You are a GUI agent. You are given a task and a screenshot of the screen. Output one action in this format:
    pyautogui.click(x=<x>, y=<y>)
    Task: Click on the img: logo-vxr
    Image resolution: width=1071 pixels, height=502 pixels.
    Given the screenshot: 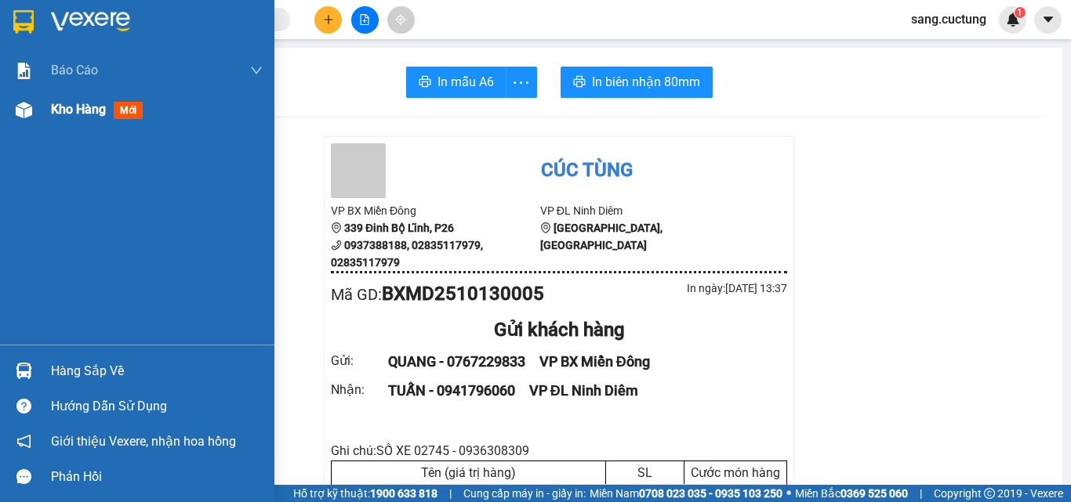 What is the action you would take?
    pyautogui.click(x=24, y=22)
    